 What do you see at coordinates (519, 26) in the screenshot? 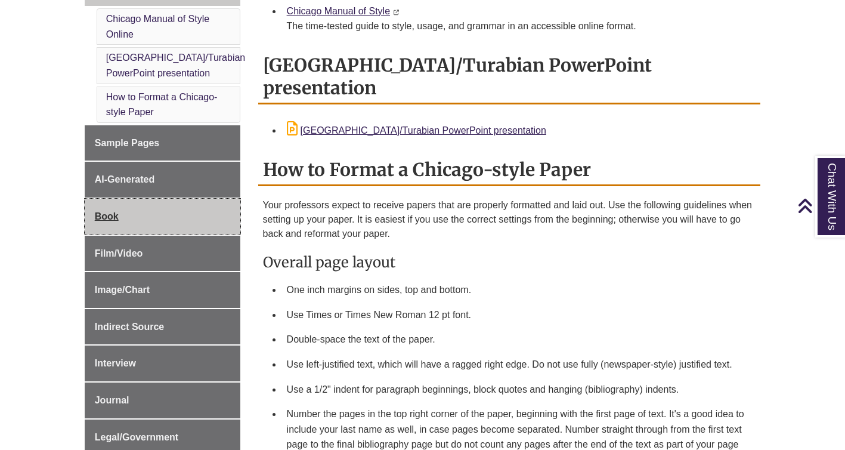
I see `div: The time-tested guide to style, usage, and grammar in an accessible online format.` at bounding box center [519, 26].